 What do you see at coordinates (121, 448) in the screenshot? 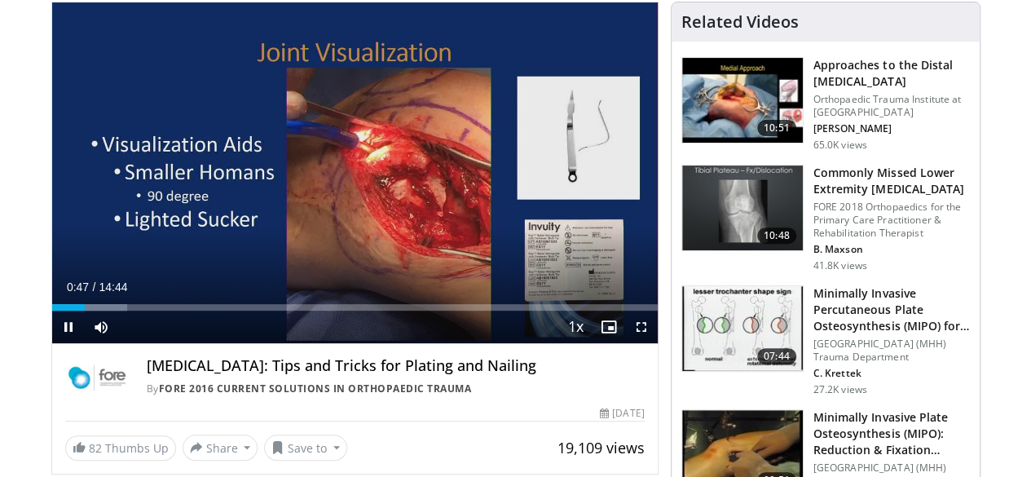
I see `a: 82 Thumbs Up` at bounding box center [121, 448].